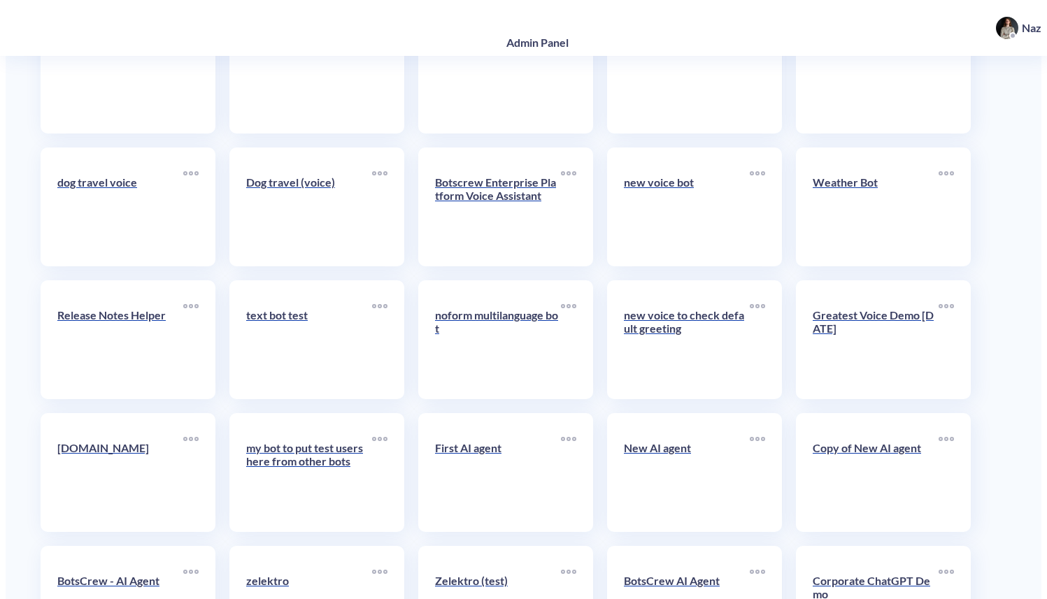 The height and width of the screenshot is (599, 1047). Describe the element at coordinates (876, 473) in the screenshot. I see `a: Copy of New AI agent` at that location.